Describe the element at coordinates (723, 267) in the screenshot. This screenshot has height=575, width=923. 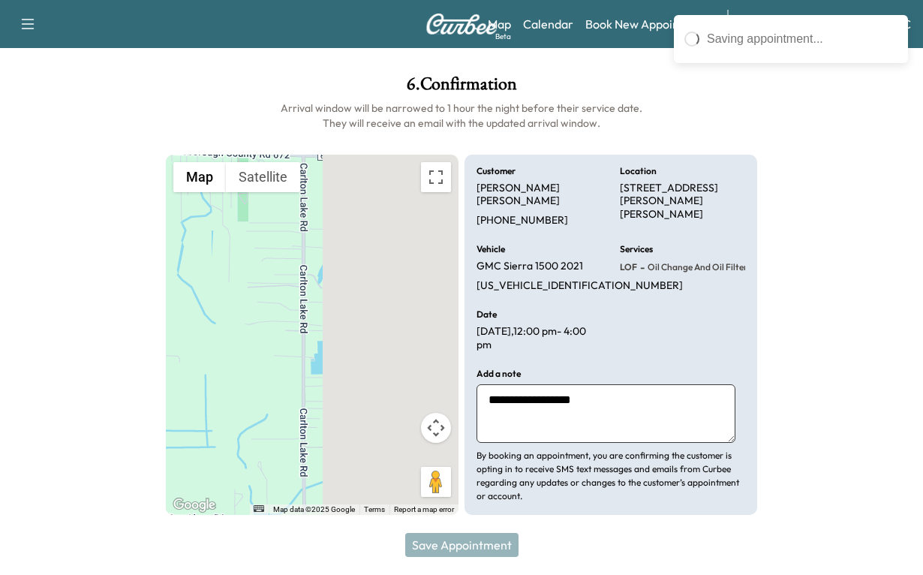
I see `span: Oil Change and Oil Filter Replacement` at that location.